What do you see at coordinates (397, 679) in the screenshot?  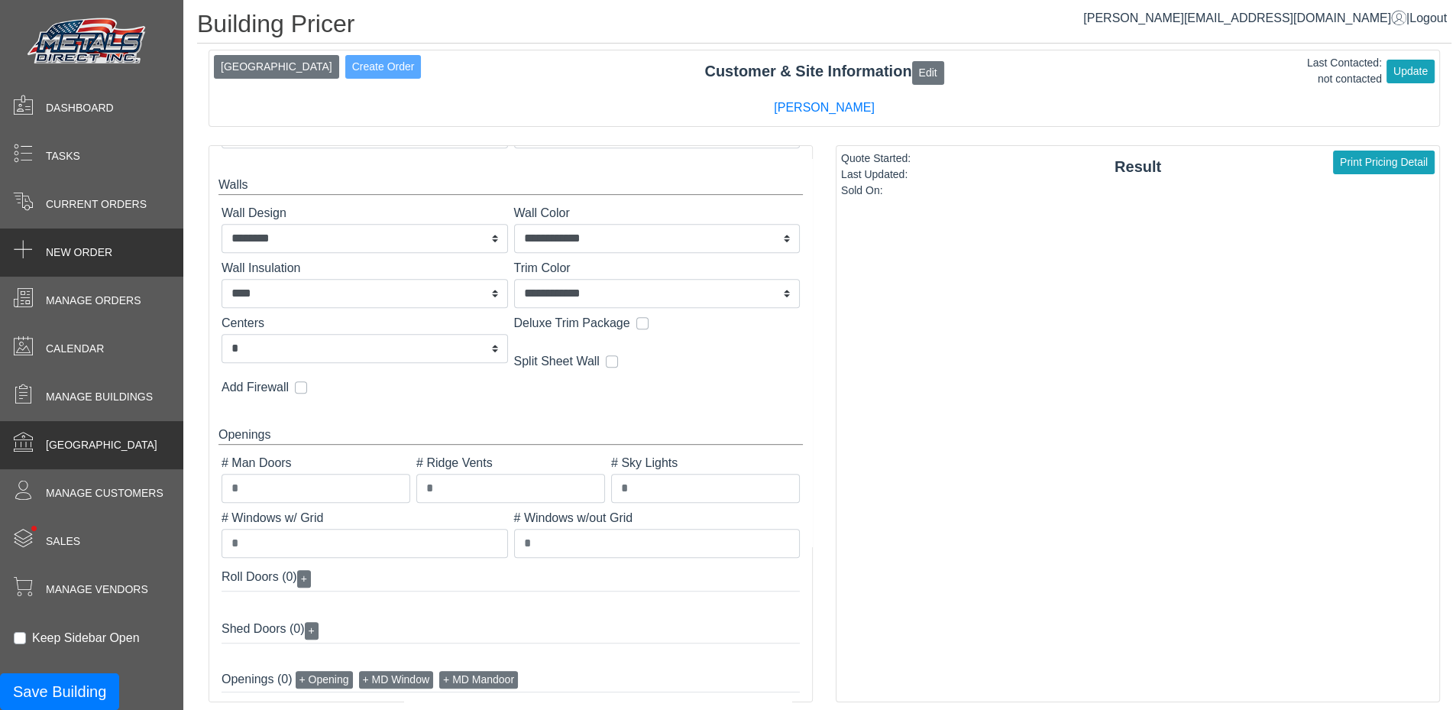 I see `button: + MD Window` at bounding box center [397, 679].